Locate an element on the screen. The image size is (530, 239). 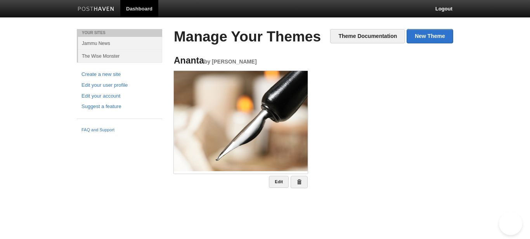
img: Posthaven-bar is located at coordinates (96, 9).